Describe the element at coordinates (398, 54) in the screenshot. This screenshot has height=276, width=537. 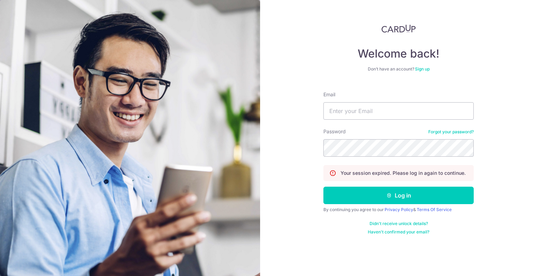
I see `h4: Welcome back!` at that location.